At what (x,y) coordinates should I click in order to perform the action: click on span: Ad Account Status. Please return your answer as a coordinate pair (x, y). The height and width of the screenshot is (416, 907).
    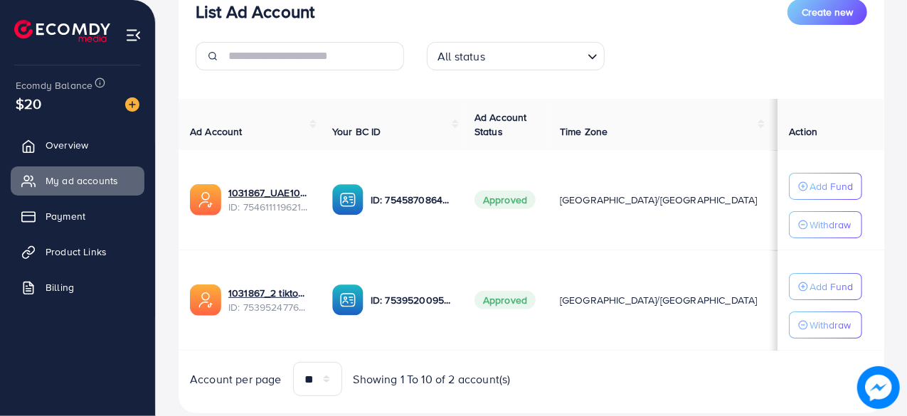
    Looking at the image, I should click on (501, 124).